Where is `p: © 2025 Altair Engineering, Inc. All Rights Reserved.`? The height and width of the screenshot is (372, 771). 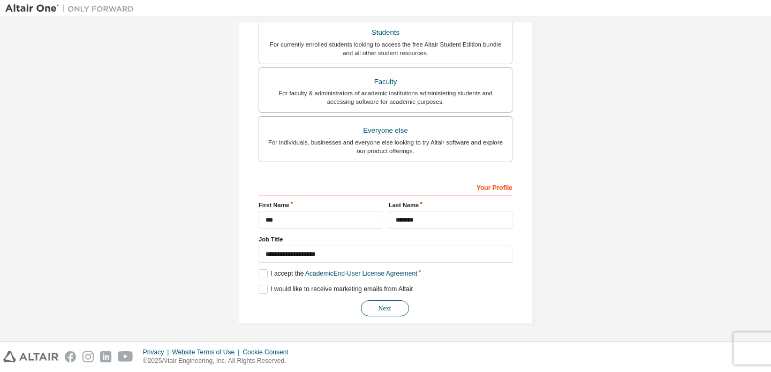 p: © 2025 Altair Engineering, Inc. All Rights Reserved. is located at coordinates (219, 361).